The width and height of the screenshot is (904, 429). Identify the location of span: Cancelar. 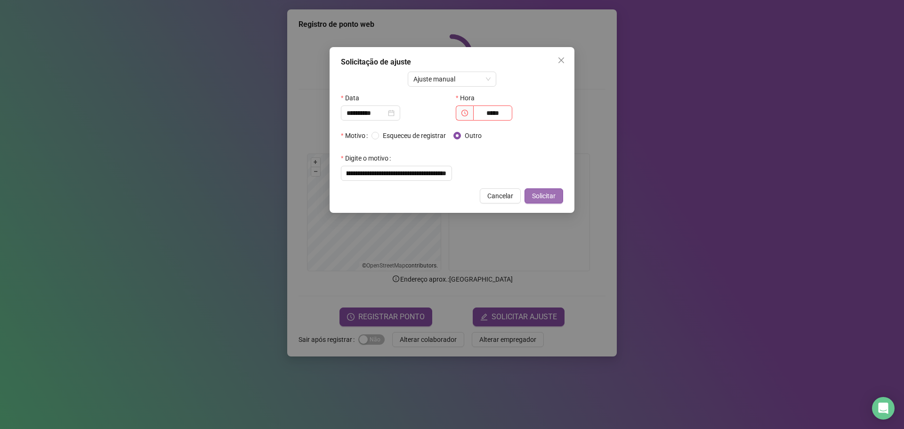
(500, 196).